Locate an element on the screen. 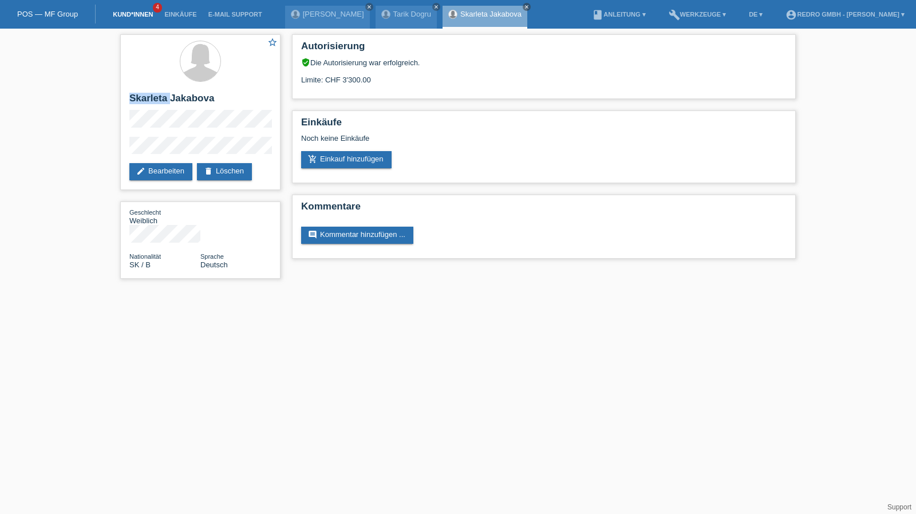 The width and height of the screenshot is (916, 514). a: editBearbeiten is located at coordinates (161, 172).